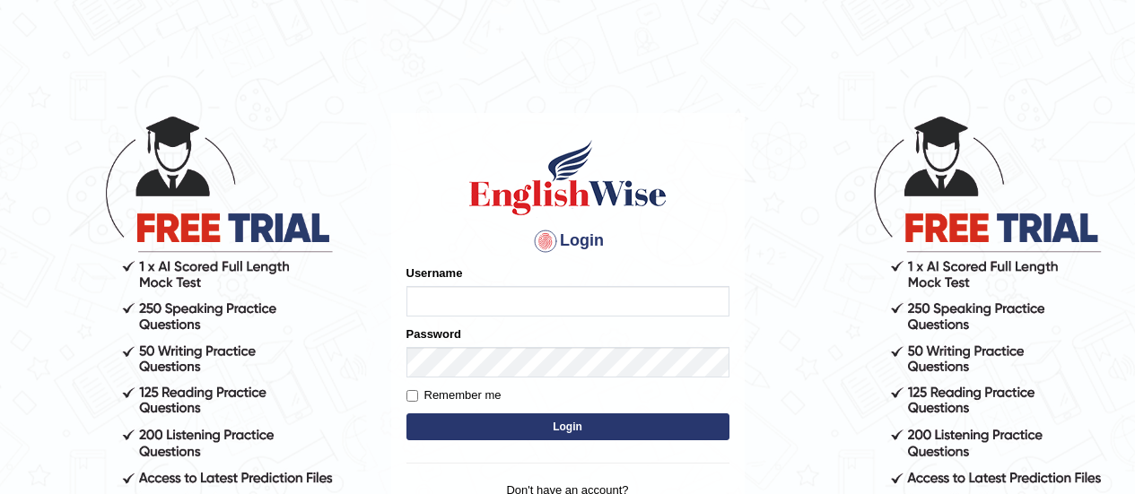 The height and width of the screenshot is (494, 1135). I want to click on label: Password, so click(433, 334).